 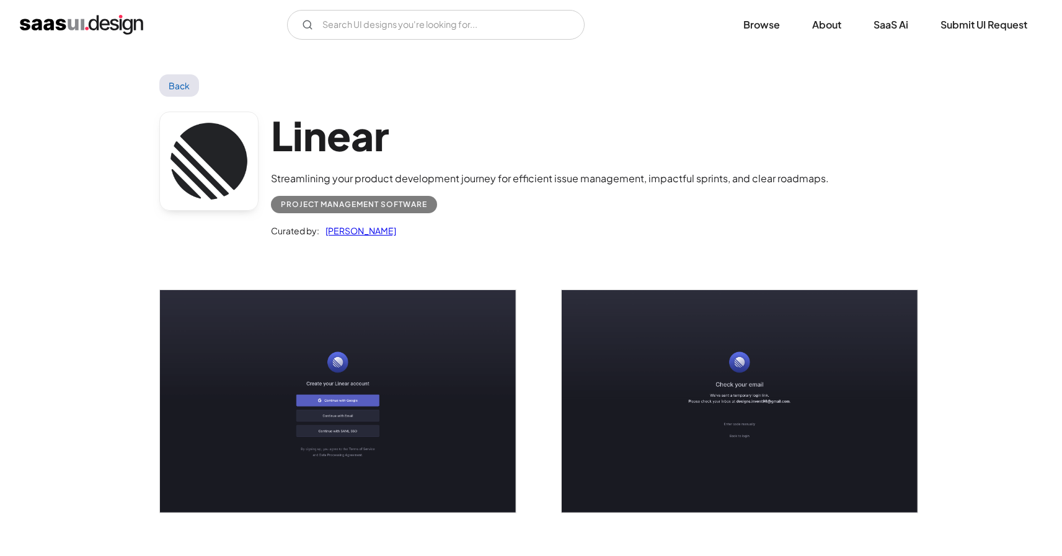 I want to click on div: Project Management Software, so click(x=354, y=205).